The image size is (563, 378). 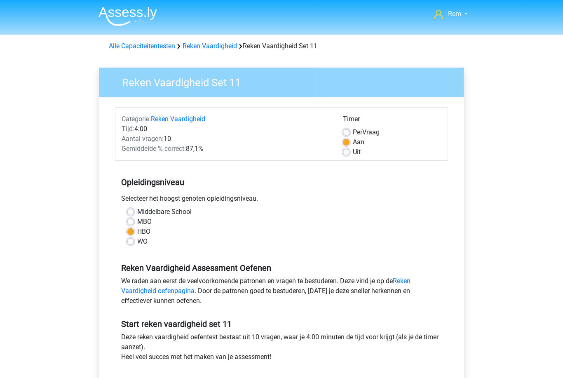 What do you see at coordinates (282, 46) in the screenshot?
I see `div: Reken Vaardigheid Set 11` at bounding box center [282, 46].